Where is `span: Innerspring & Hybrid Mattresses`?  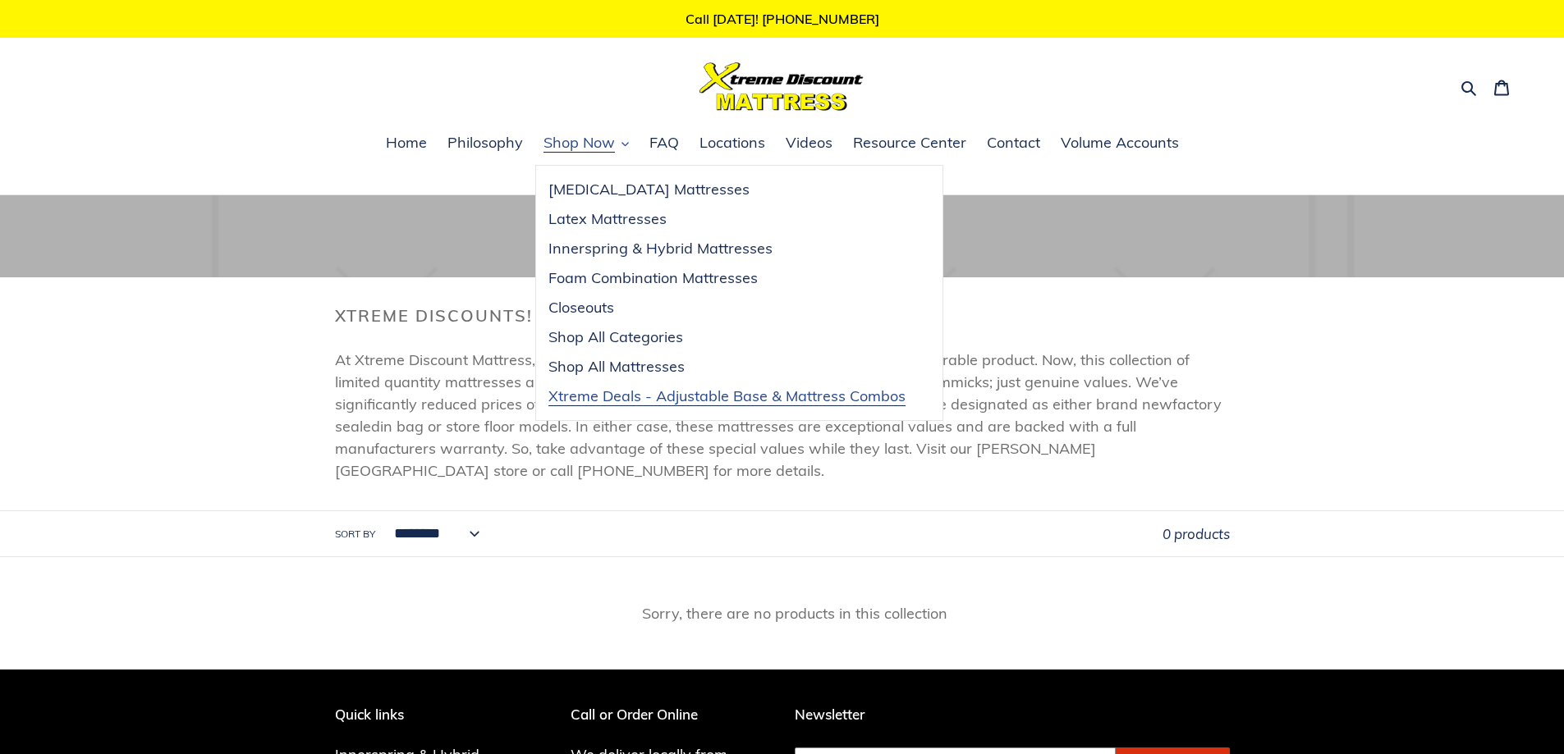
span: Innerspring & Hybrid Mattresses is located at coordinates (660, 249).